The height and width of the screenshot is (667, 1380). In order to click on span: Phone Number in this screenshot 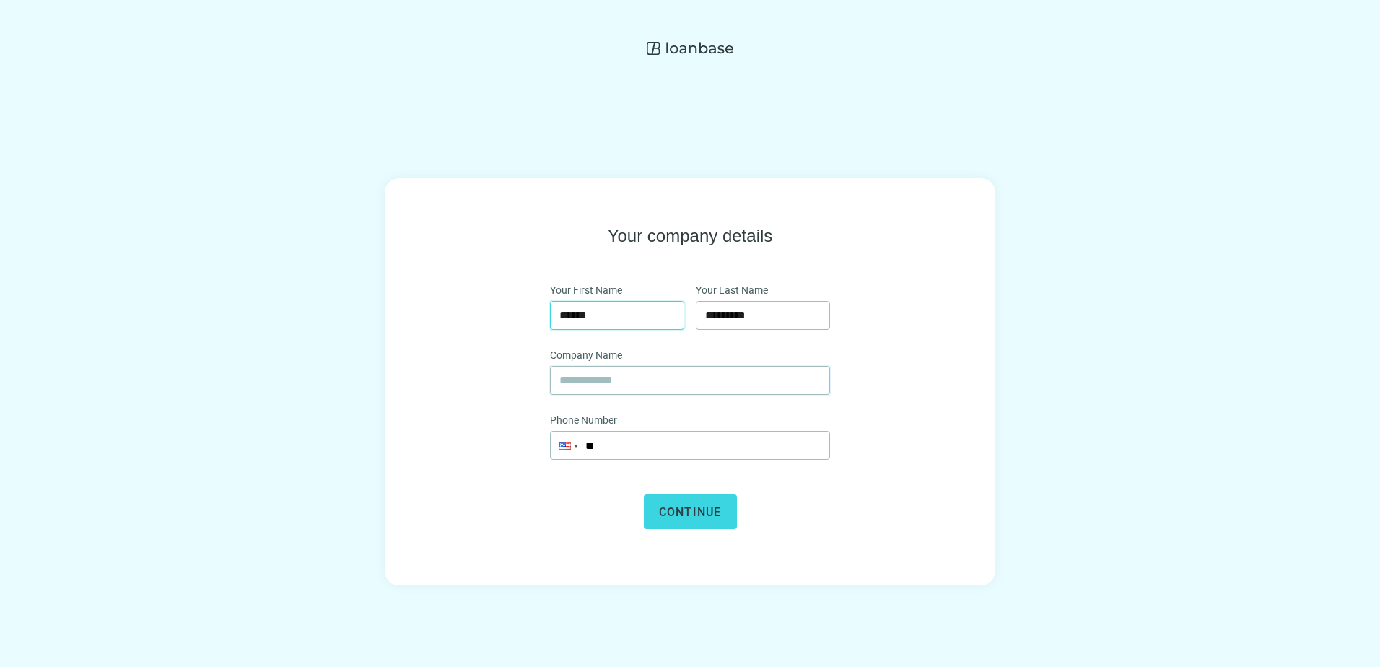, I will do `click(583, 420)`.